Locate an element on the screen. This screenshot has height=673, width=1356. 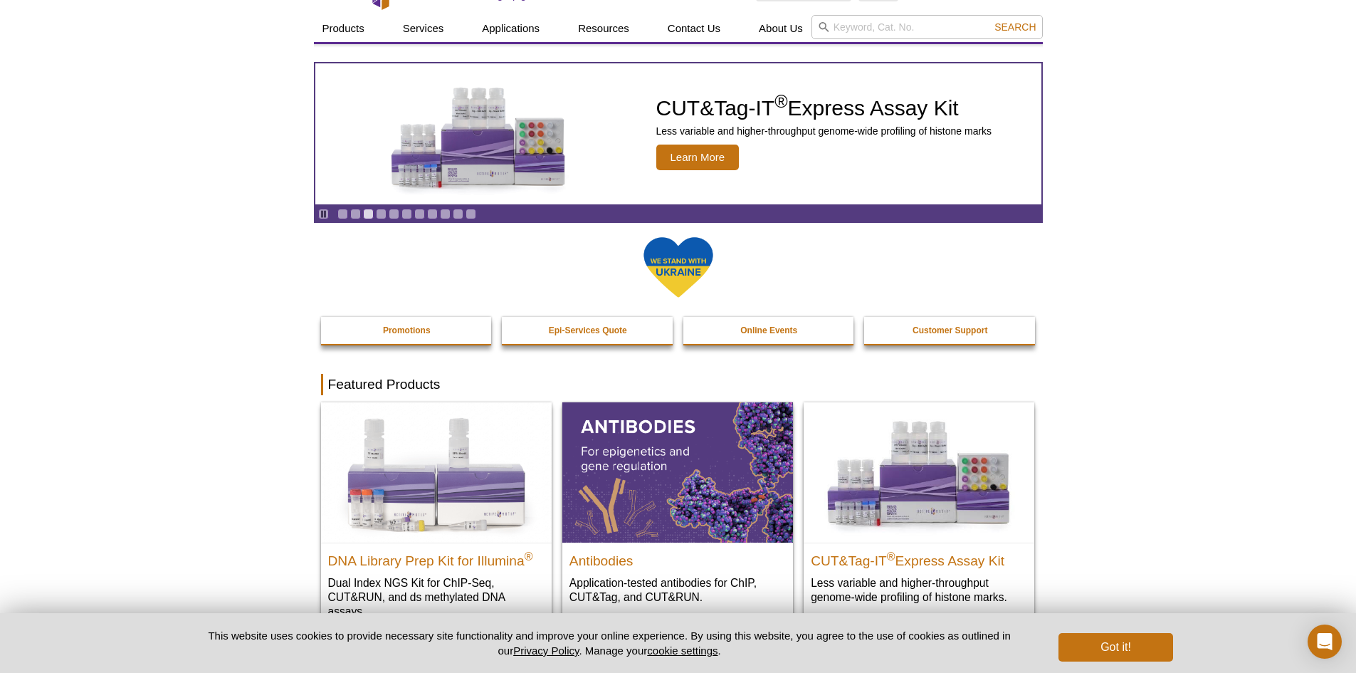
input: Keyword, Cat. No. is located at coordinates (927, 27).